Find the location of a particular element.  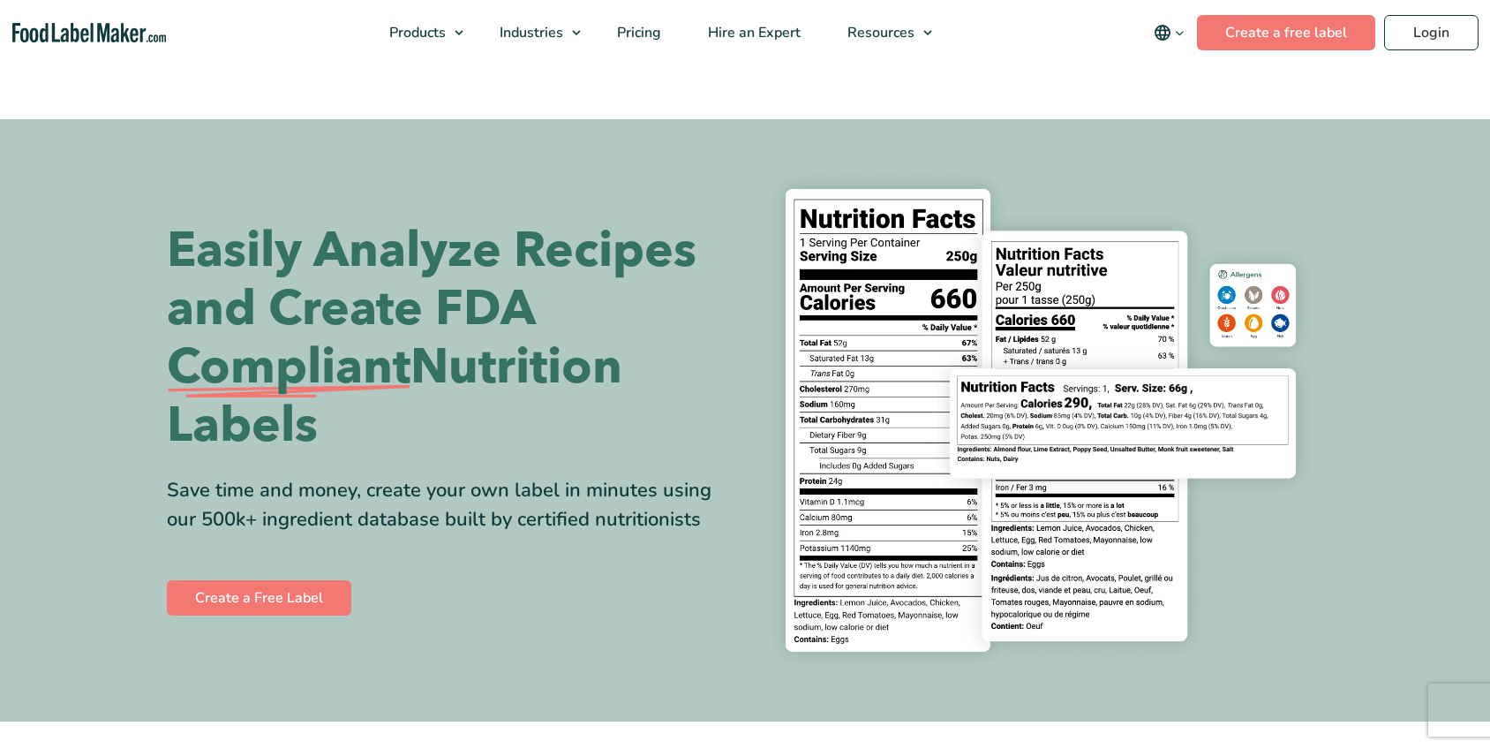

span: Resources is located at coordinates (879, 33).